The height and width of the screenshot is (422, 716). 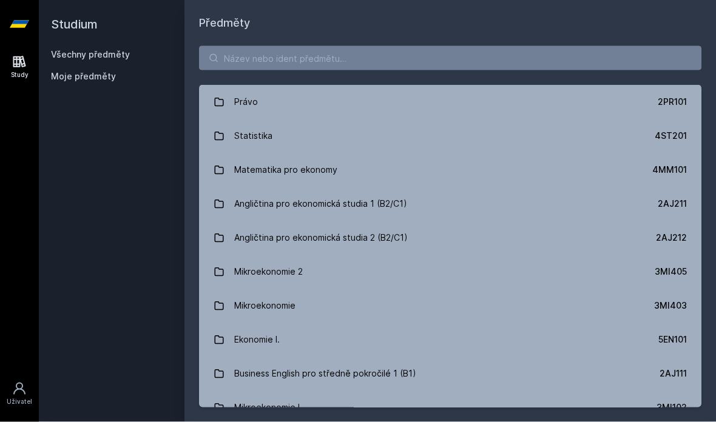 What do you see at coordinates (671, 408) in the screenshot?
I see `div: 3MI102` at bounding box center [671, 408].